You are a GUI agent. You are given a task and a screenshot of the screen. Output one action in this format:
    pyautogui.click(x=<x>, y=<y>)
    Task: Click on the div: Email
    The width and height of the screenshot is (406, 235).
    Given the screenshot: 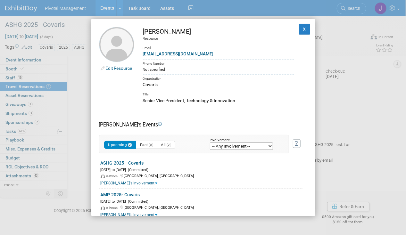 What is the action you would take?
    pyautogui.click(x=218, y=46)
    